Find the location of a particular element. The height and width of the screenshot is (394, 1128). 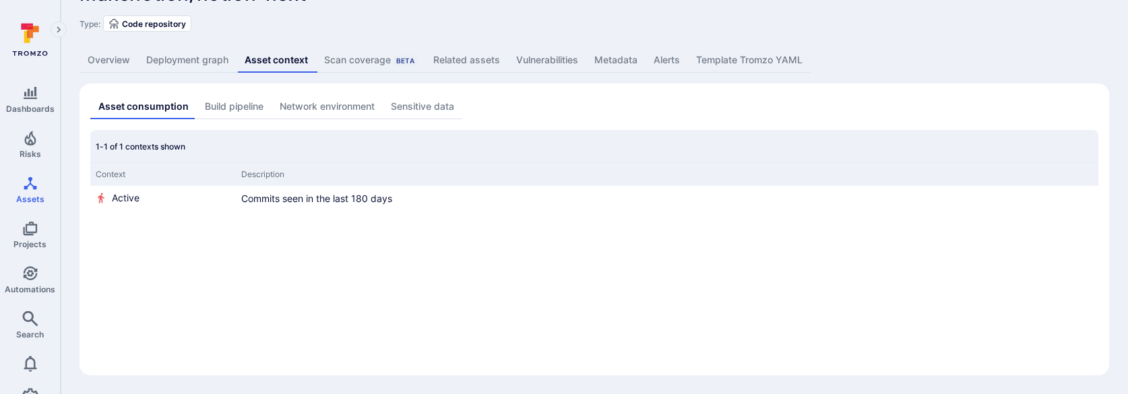

span: 1-1 of 1 contexts shown is located at coordinates (140, 146).